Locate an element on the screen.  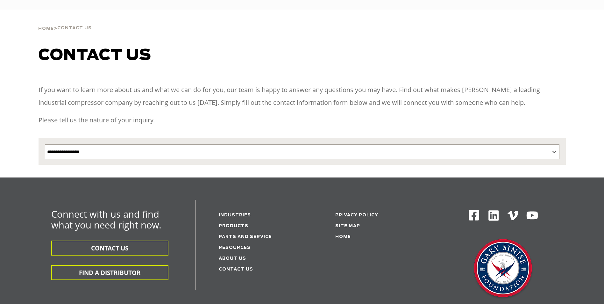
a: Products is located at coordinates (233, 226).